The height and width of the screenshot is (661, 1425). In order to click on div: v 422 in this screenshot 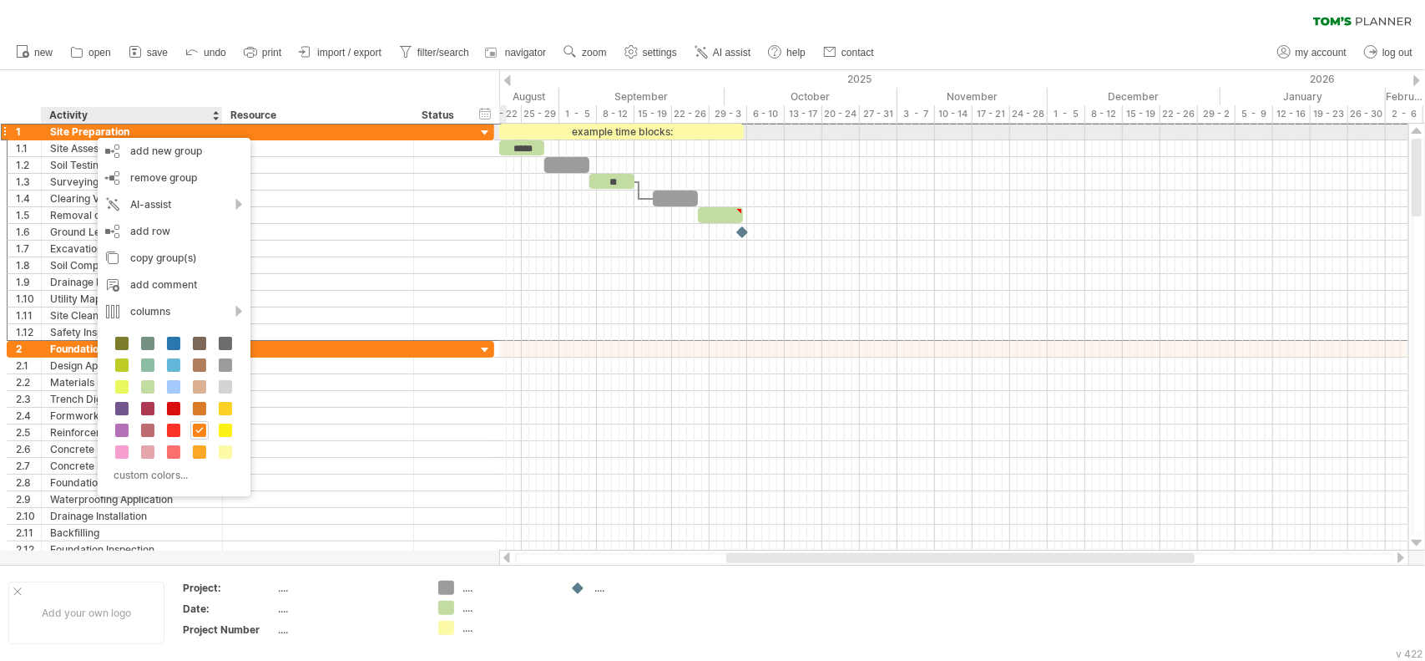, I will do `click(1410, 653)`.